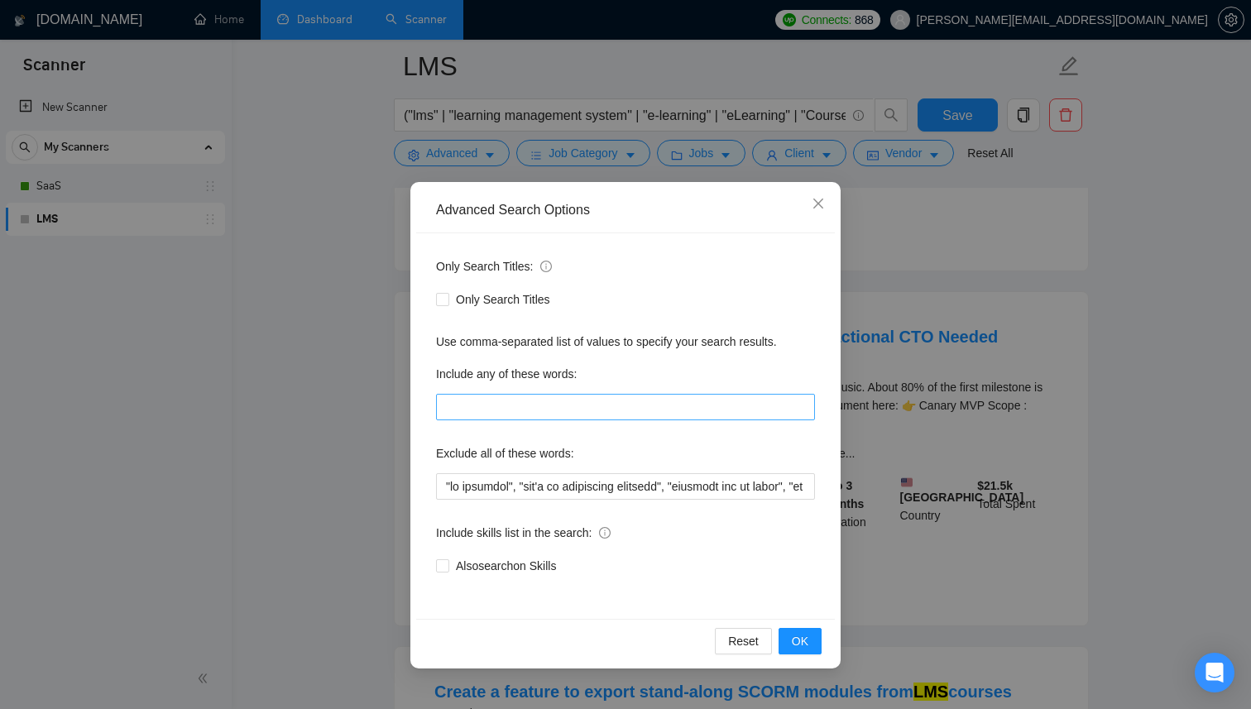 The width and height of the screenshot is (1251, 709). I want to click on span: Reset, so click(743, 641).